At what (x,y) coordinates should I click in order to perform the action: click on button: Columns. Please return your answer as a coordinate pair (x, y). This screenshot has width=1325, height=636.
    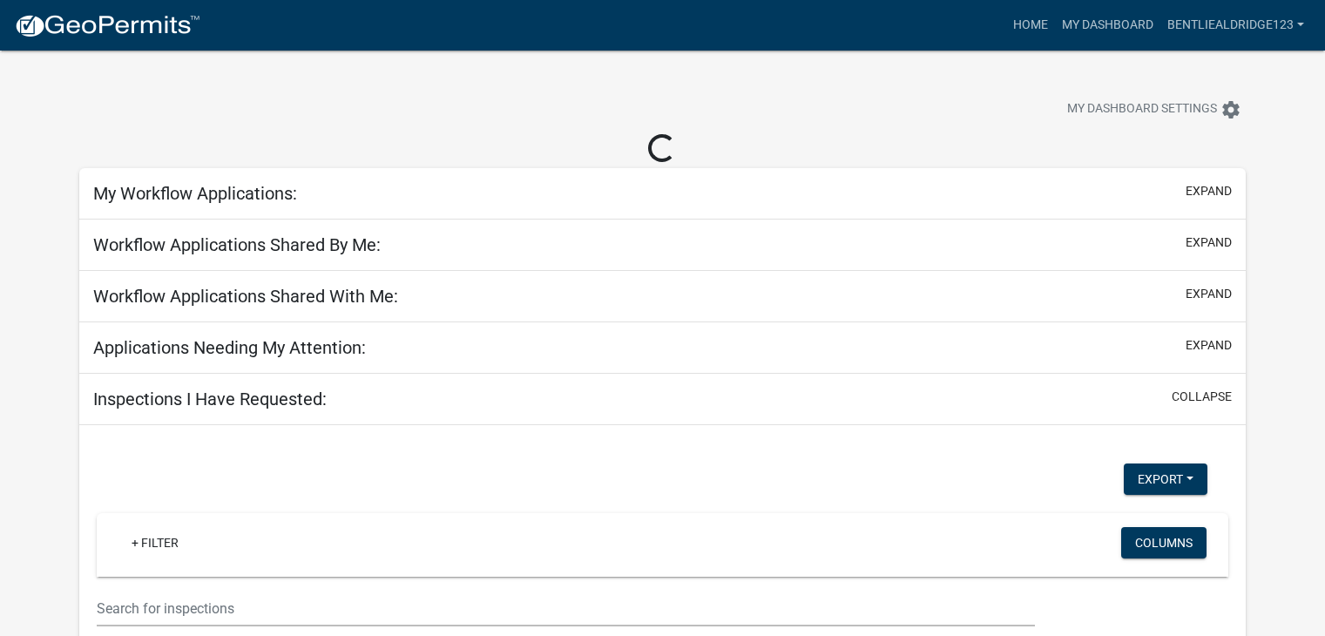
    Looking at the image, I should click on (1164, 543).